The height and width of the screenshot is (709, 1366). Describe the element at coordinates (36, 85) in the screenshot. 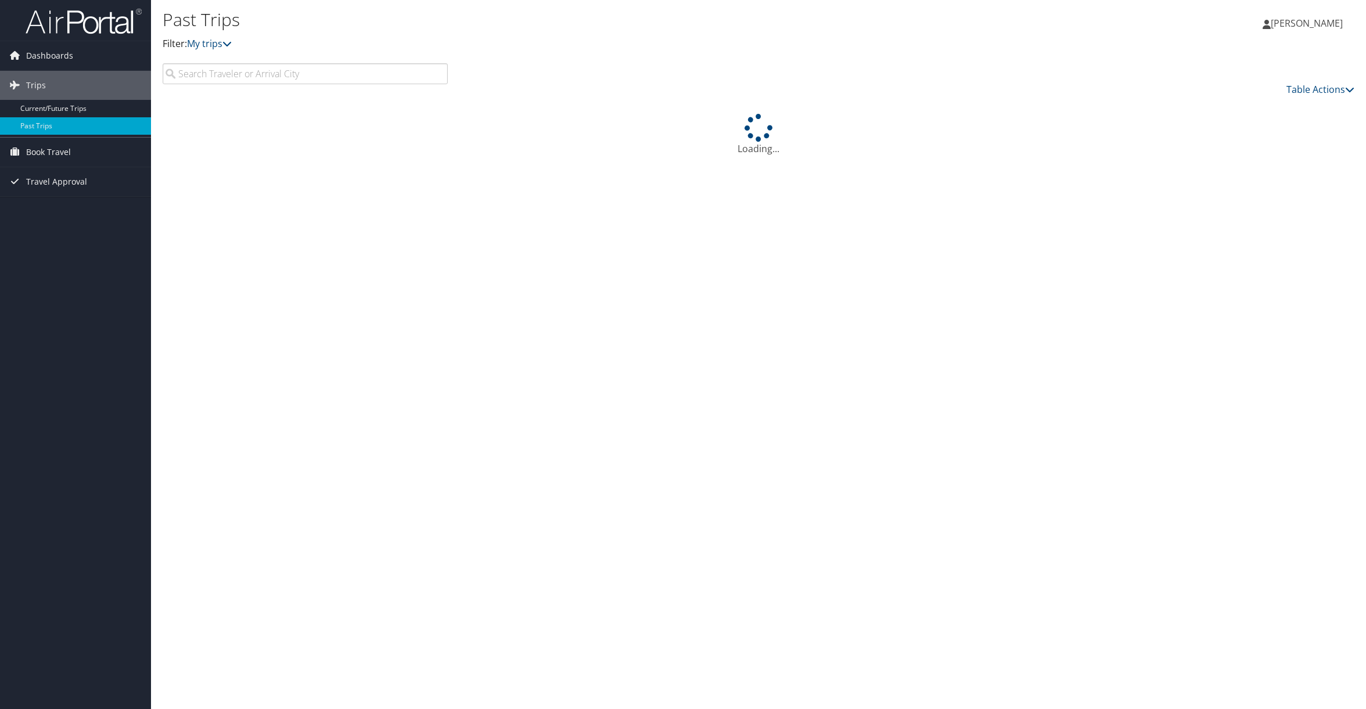

I see `span: Trips` at that location.